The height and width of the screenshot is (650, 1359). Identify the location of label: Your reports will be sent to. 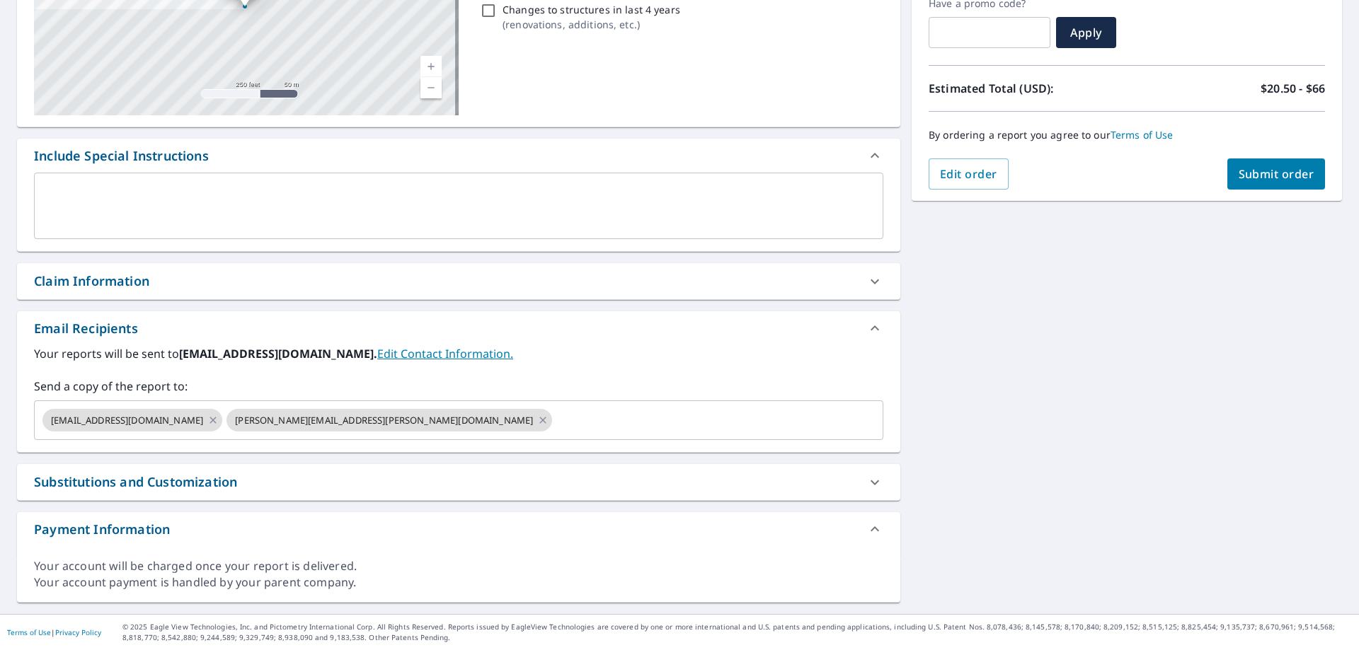
(459, 354).